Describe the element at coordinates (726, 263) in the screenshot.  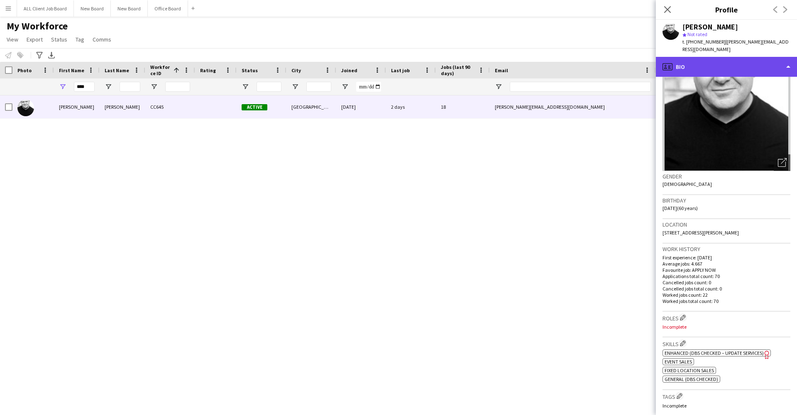
I see `p: Average jobs: 4.667` at that location.